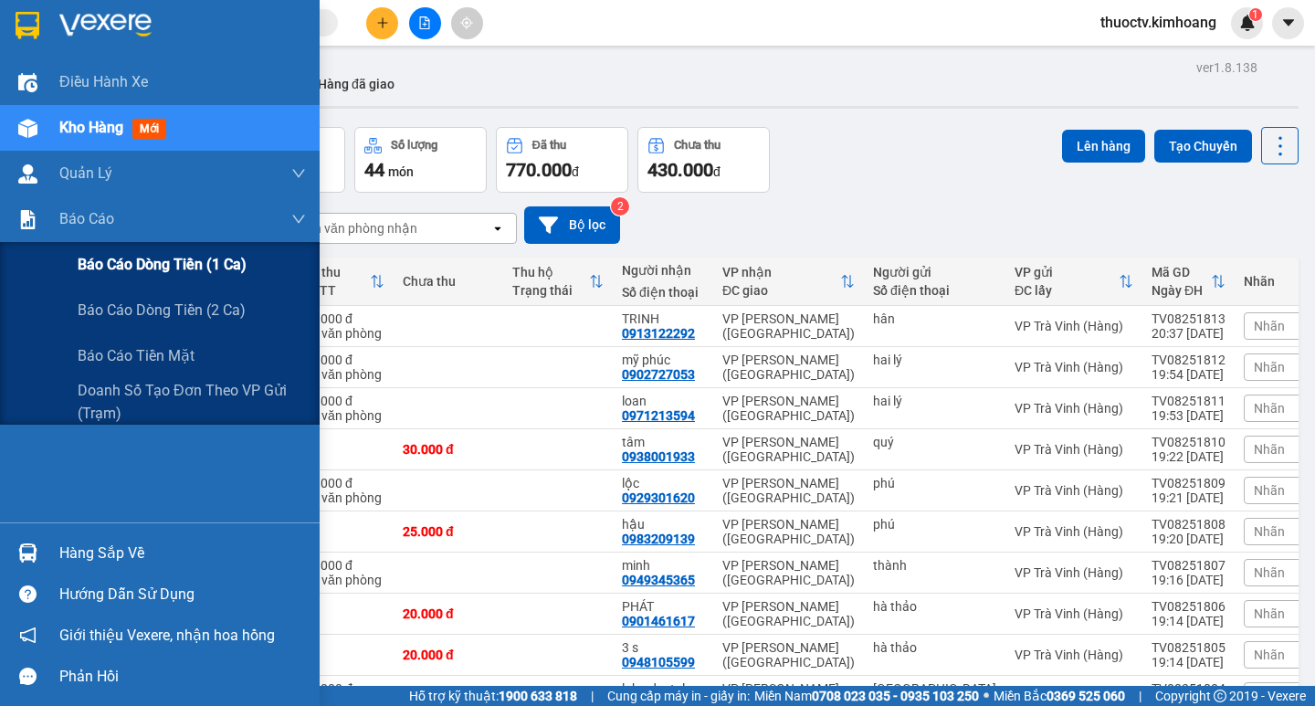 Image resolution: width=1315 pixels, height=706 pixels. I want to click on div: Người gửi, so click(934, 272).